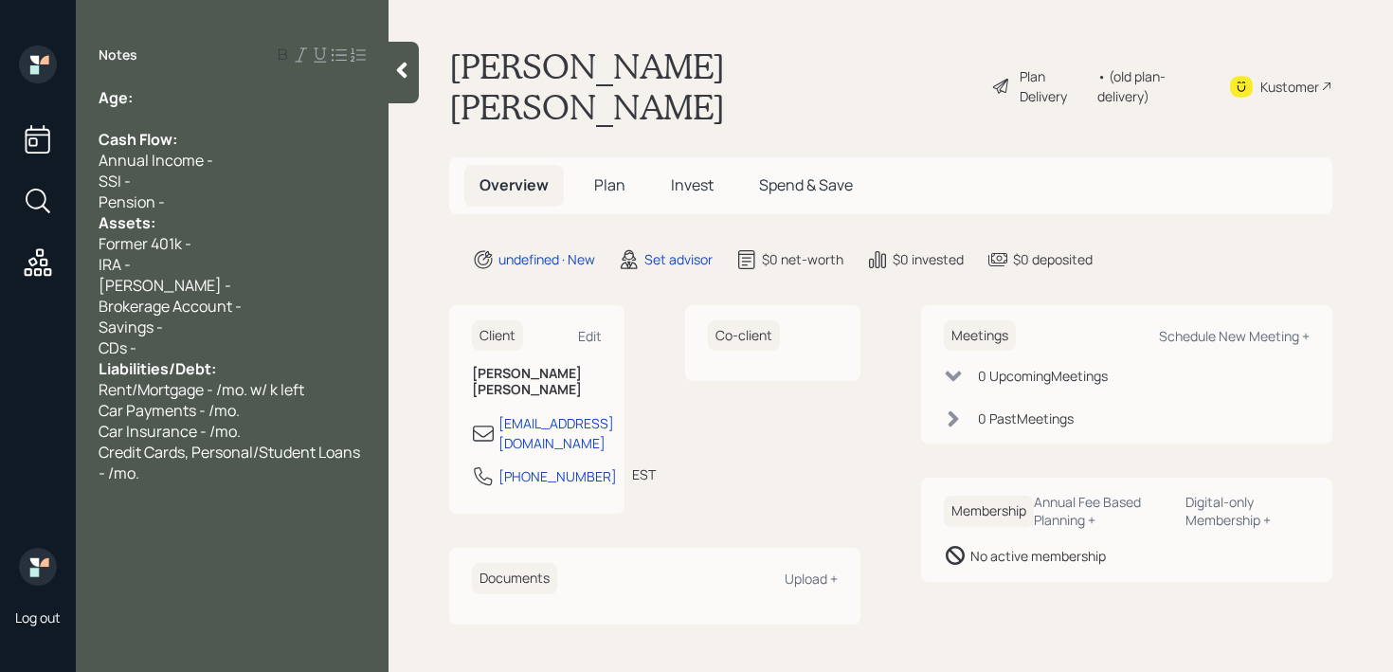 The height and width of the screenshot is (672, 1393). What do you see at coordinates (155, 160) in the screenshot?
I see `span: Annual Income -` at bounding box center [155, 160].